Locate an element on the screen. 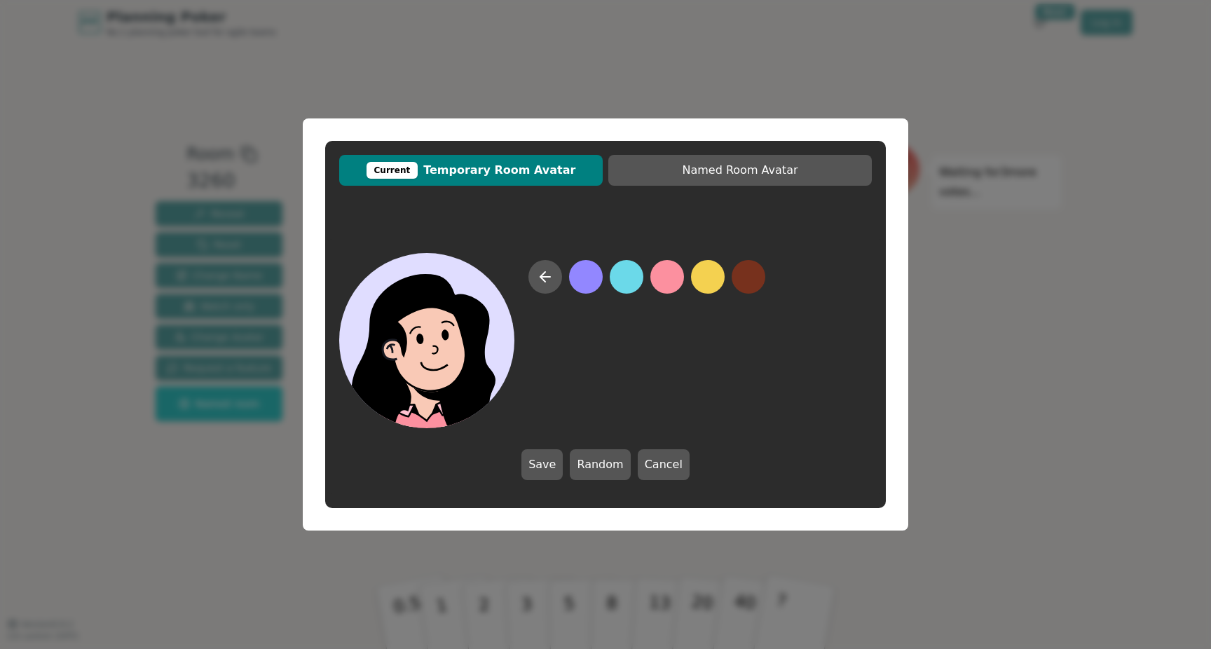 The height and width of the screenshot is (649, 1211). button: Save is located at coordinates (542, 465).